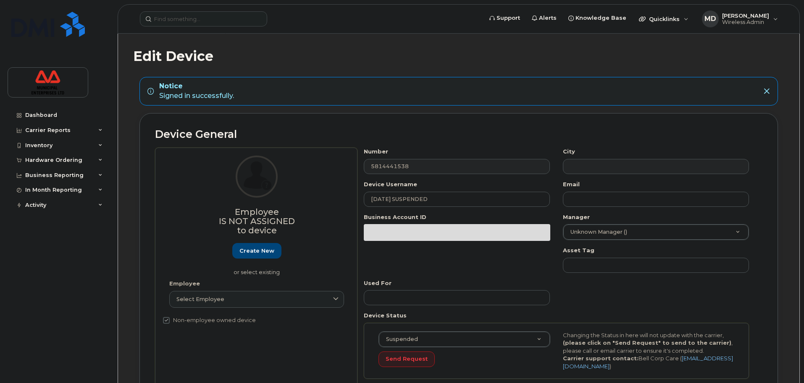 Image resolution: width=804 pixels, height=383 pixels. I want to click on button: Send Request, so click(406, 359).